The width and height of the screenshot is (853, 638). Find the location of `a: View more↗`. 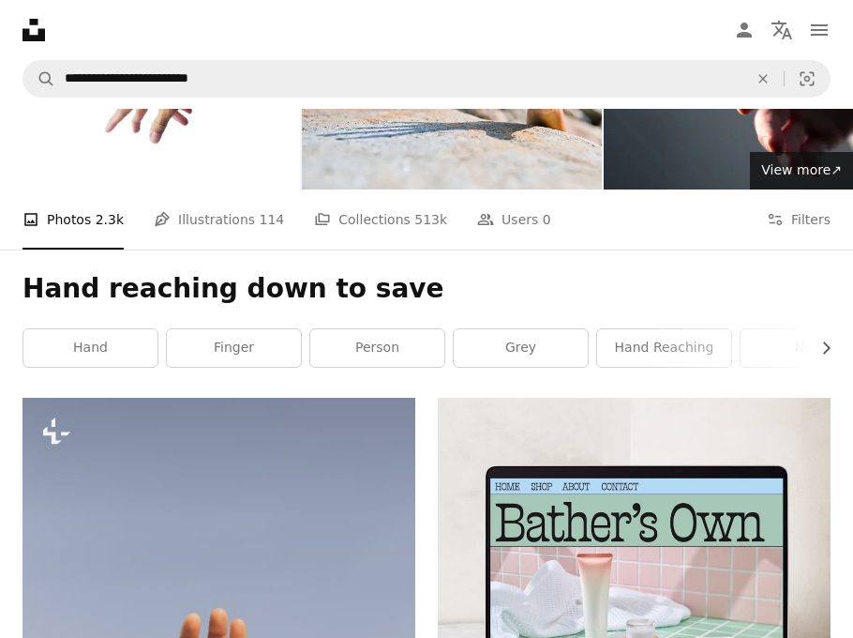

a: View more↗ is located at coordinates (802, 171).